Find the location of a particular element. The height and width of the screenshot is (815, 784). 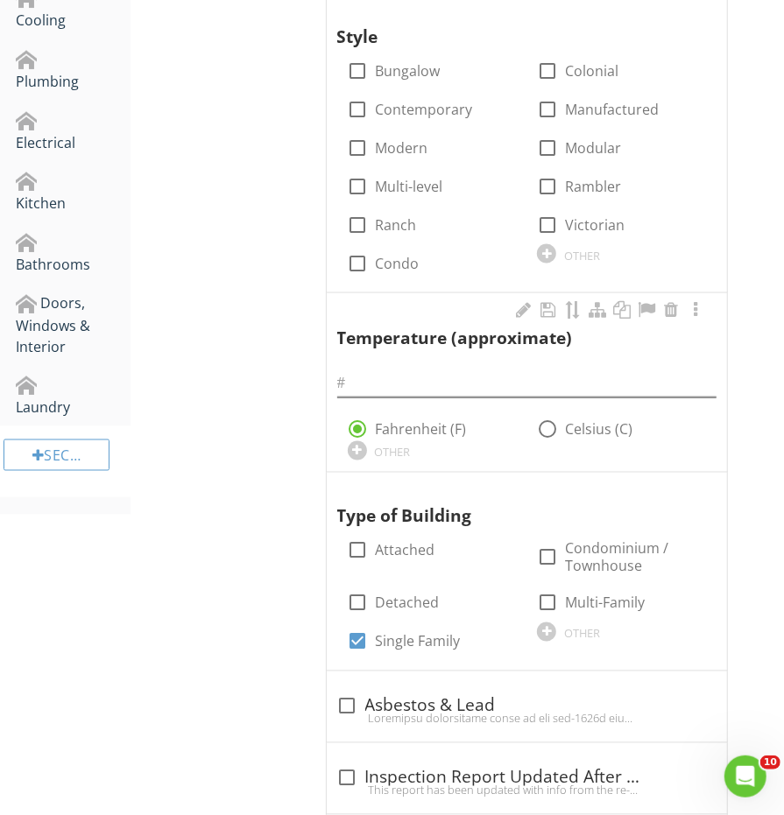

label: Modular is located at coordinates (593, 148).